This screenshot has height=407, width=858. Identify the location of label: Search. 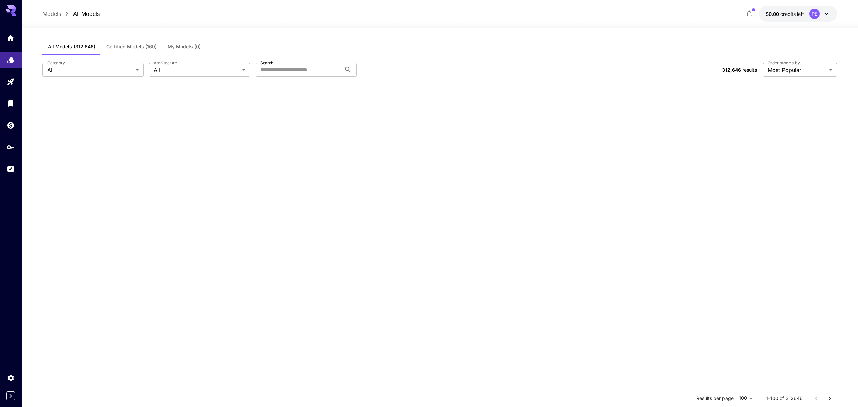
(267, 63).